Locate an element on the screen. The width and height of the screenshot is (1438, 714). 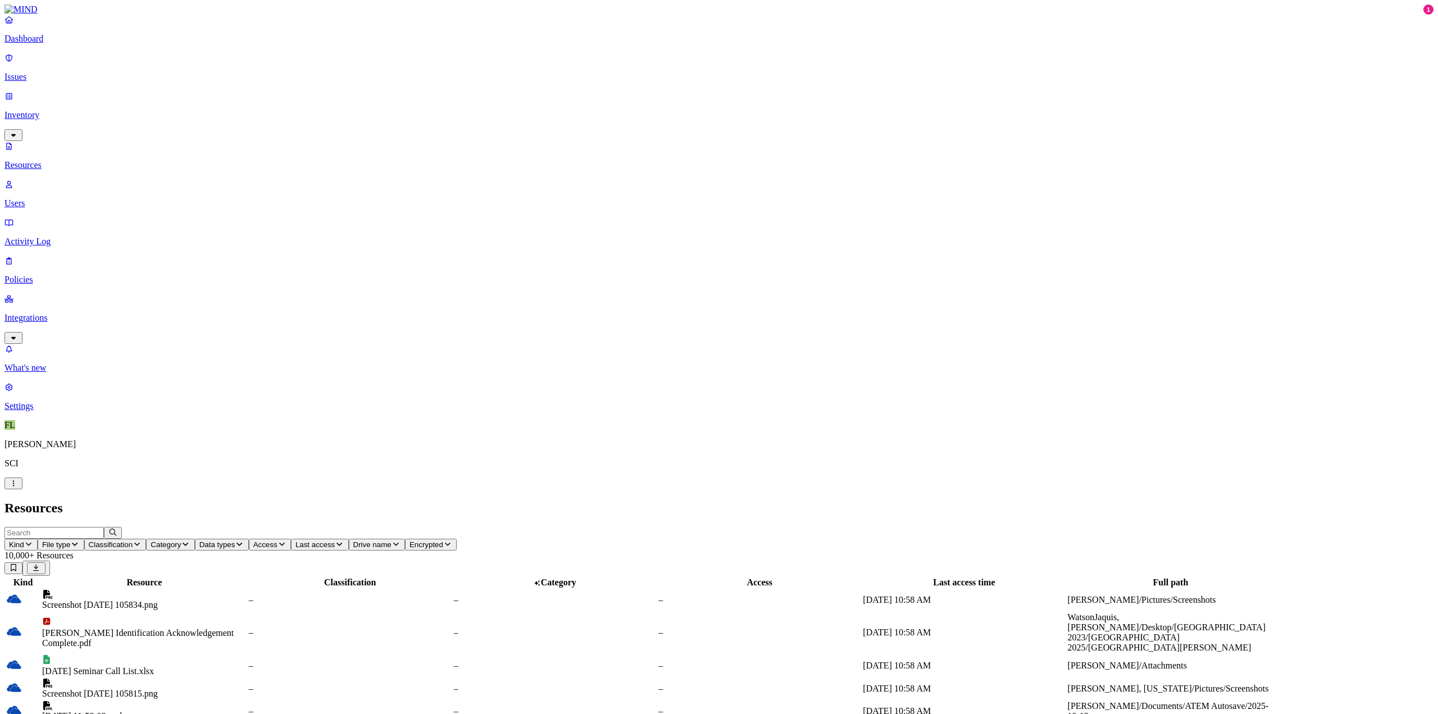
div: 1 is located at coordinates (1429, 10).